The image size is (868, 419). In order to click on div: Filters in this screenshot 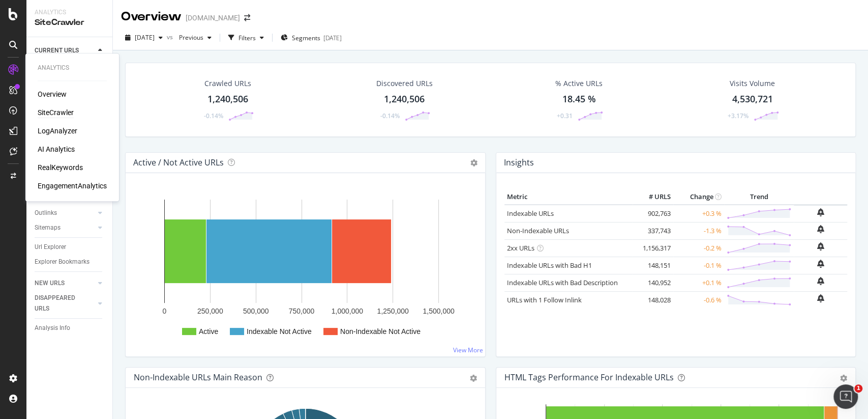, I will do `click(247, 38)`.